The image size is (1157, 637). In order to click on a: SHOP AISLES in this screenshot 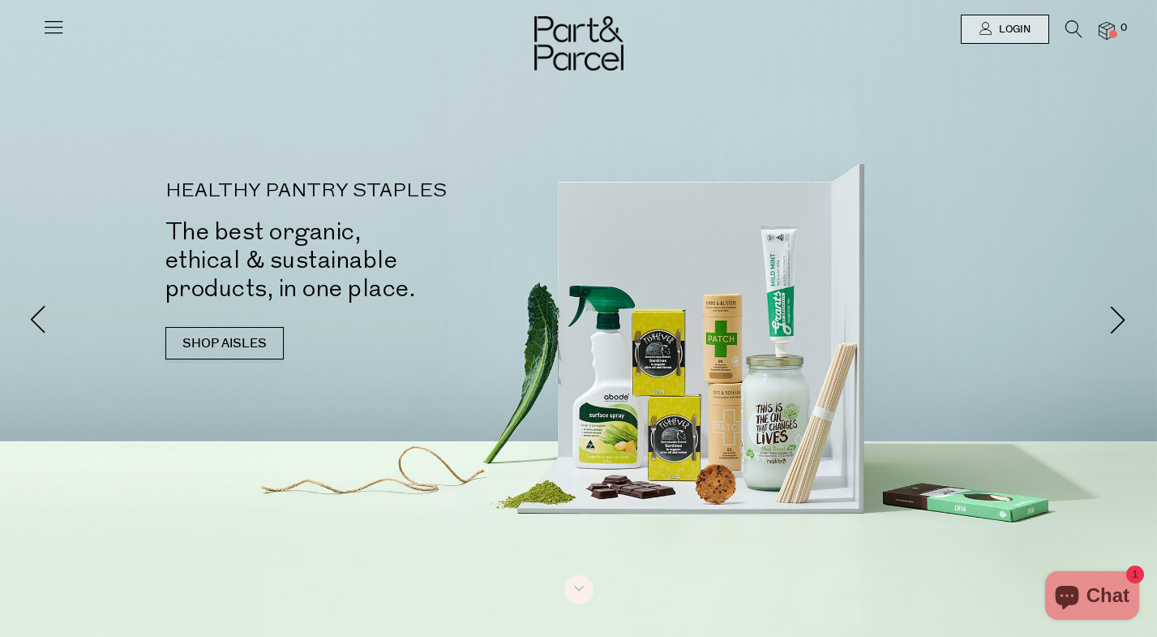, I will do `click(225, 343)`.